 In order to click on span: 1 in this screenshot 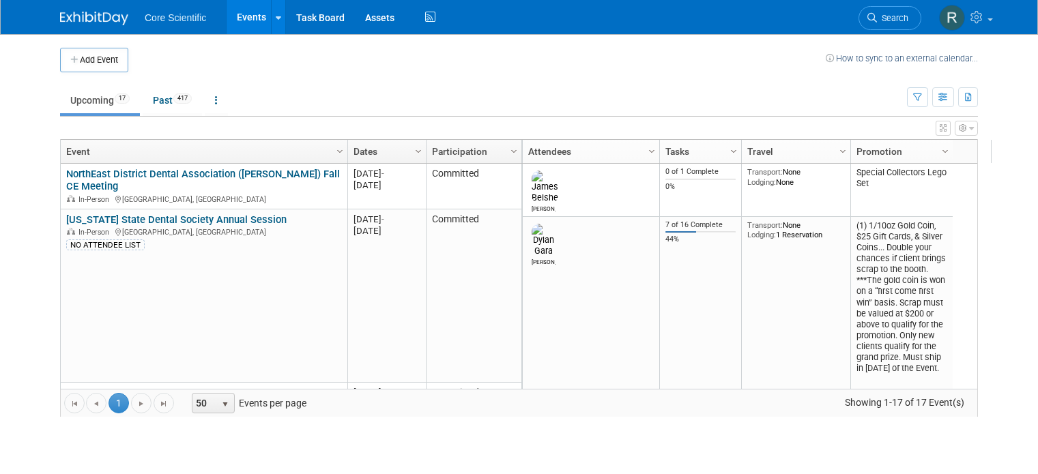, I will do `click(119, 403)`.